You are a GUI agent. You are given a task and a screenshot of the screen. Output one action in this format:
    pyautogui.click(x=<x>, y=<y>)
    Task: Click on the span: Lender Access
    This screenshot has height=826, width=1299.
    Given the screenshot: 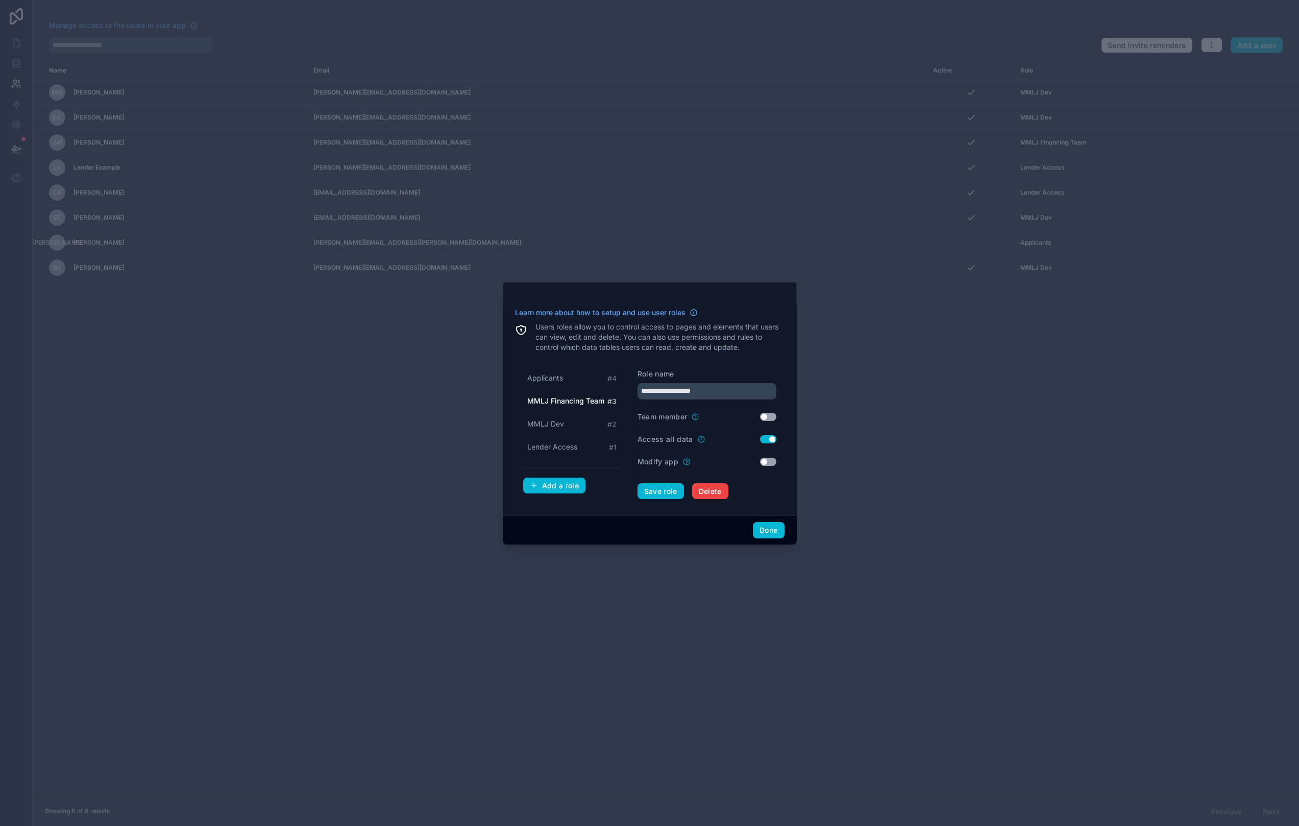 What is the action you would take?
    pyautogui.click(x=552, y=447)
    